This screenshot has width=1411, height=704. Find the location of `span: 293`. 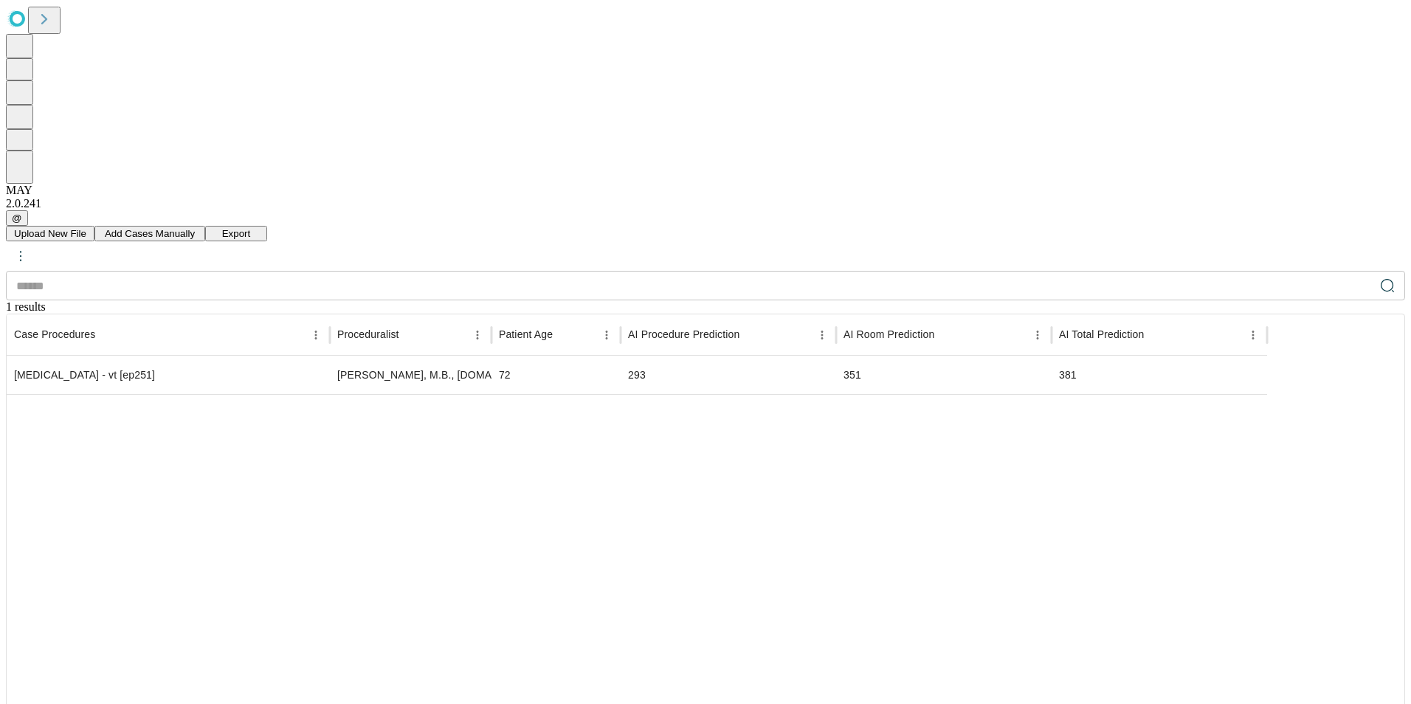

span: 293 is located at coordinates (637, 375).